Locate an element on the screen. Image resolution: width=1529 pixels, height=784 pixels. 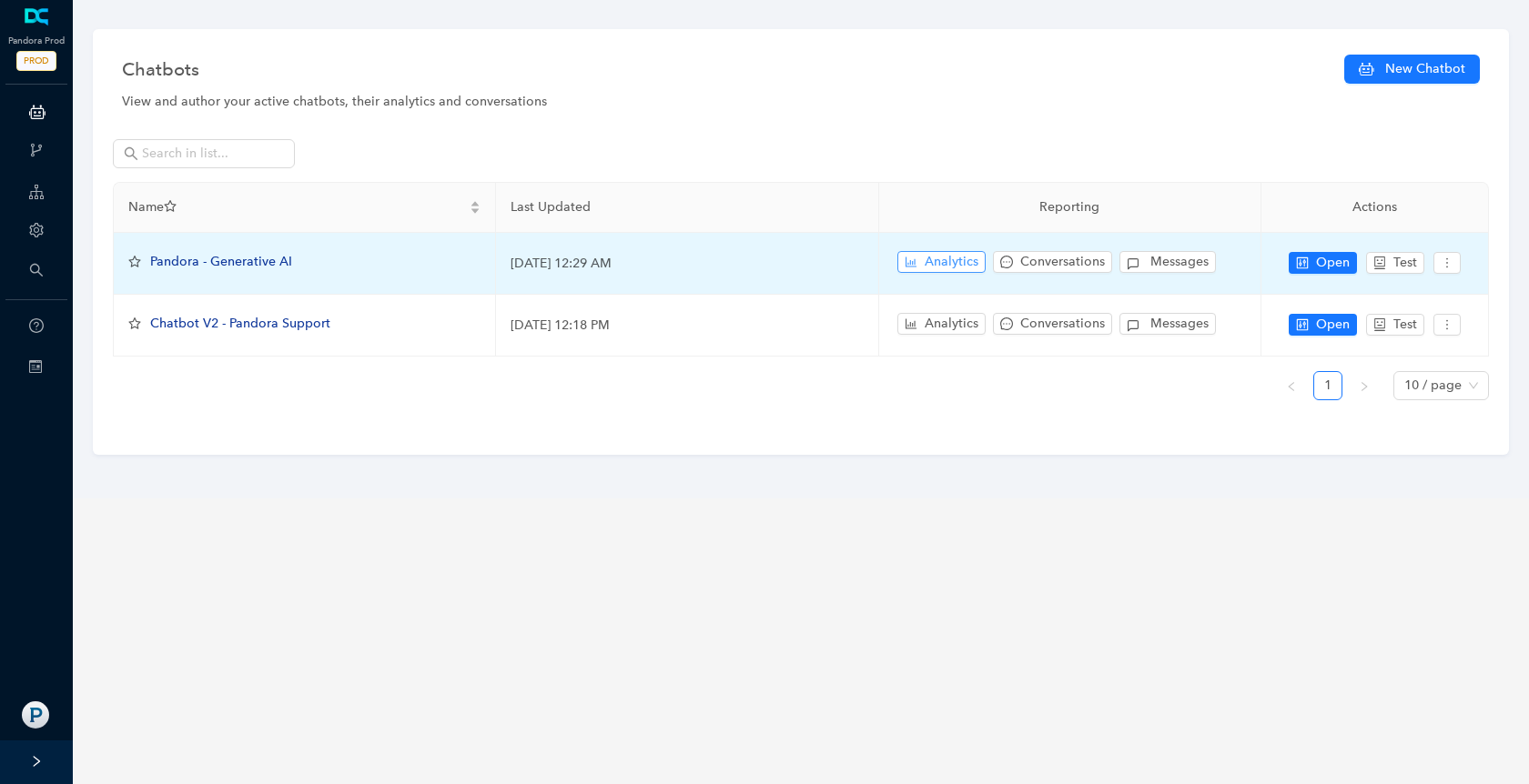
span: question-circle is located at coordinates (36, 325).